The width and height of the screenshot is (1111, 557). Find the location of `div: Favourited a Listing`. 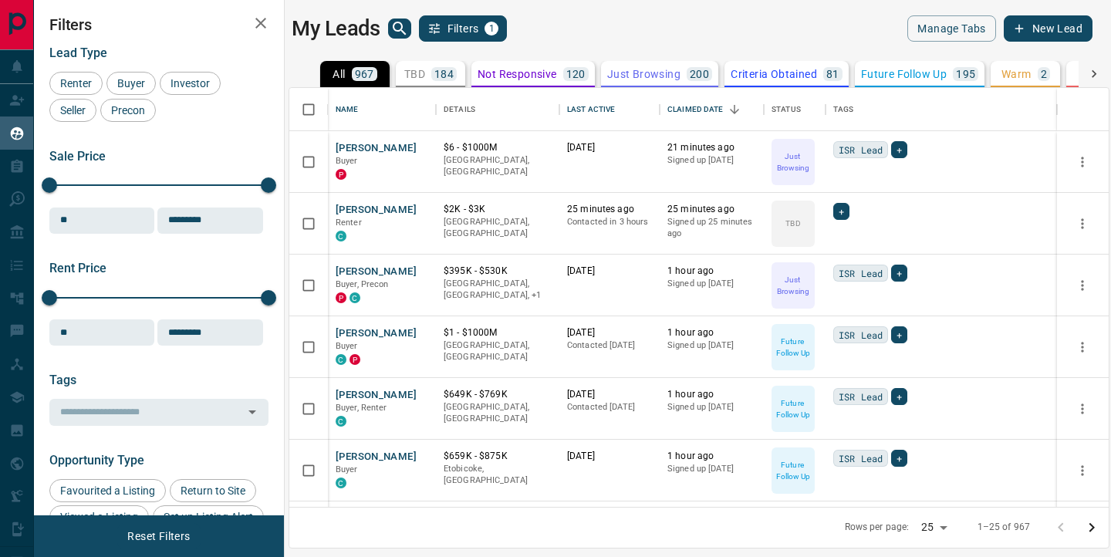

div: Favourited a Listing is located at coordinates (107, 491).